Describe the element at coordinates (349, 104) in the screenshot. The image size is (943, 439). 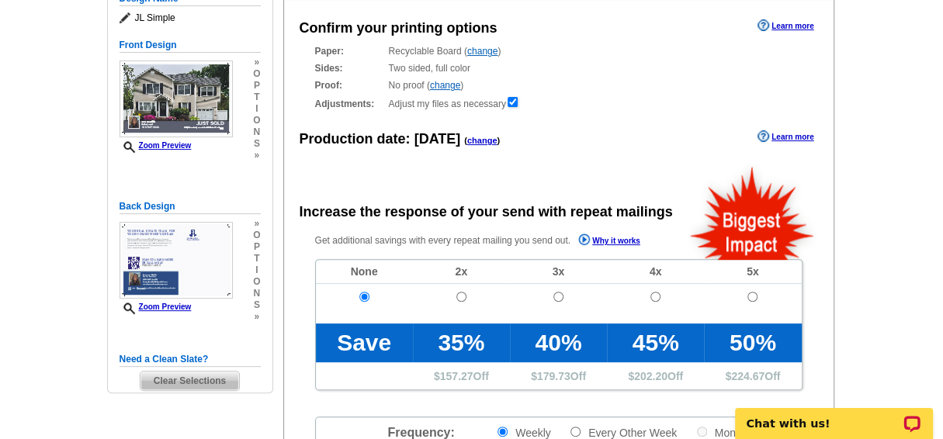
I see `strong: Adjustments:` at that location.